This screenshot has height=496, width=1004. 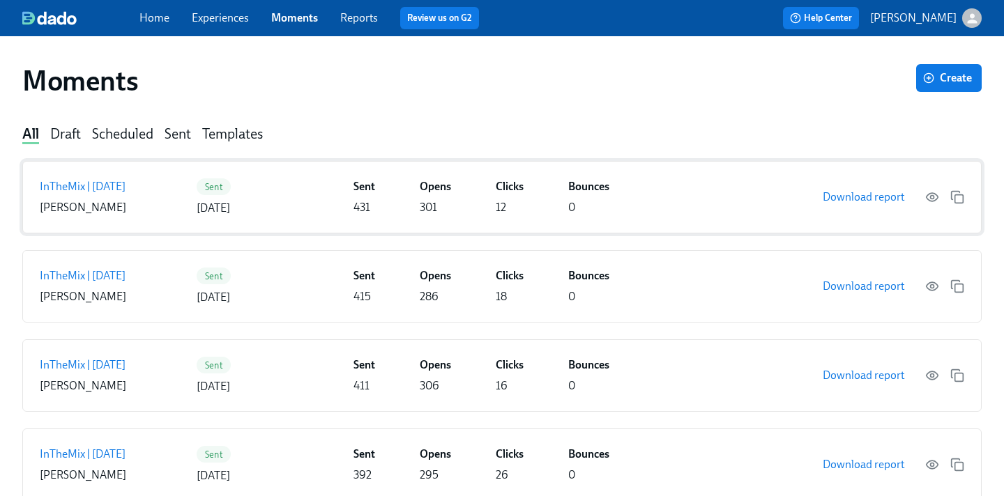 I want to click on p: 16, so click(x=501, y=386).